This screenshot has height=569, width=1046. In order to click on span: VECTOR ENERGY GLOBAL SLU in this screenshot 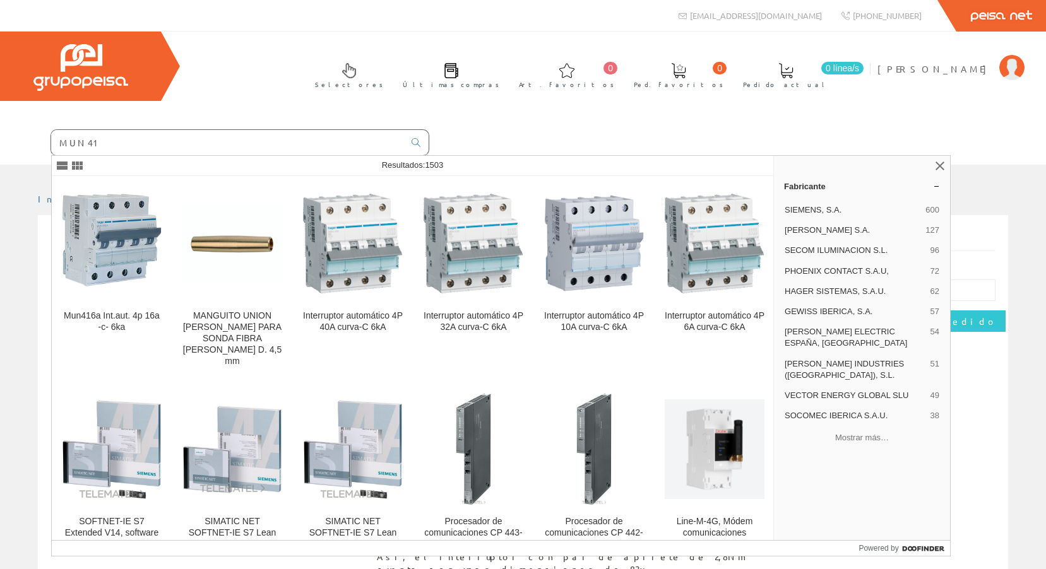, I will do `click(855, 396)`.